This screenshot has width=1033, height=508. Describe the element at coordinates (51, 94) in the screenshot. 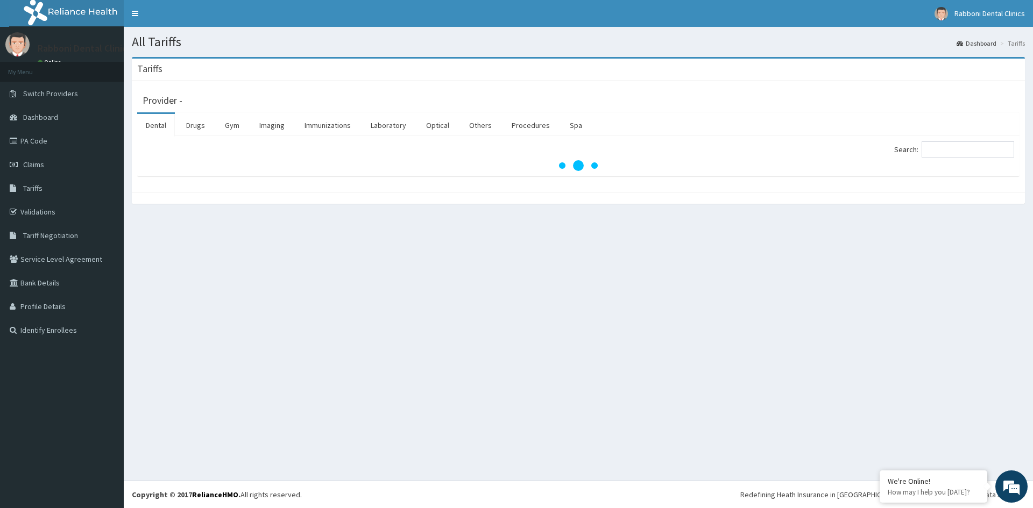

I see `span: Switch Providers` at that location.